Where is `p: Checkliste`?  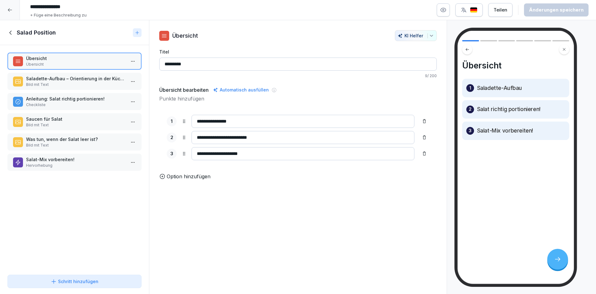
p: Checkliste is located at coordinates (76, 105).